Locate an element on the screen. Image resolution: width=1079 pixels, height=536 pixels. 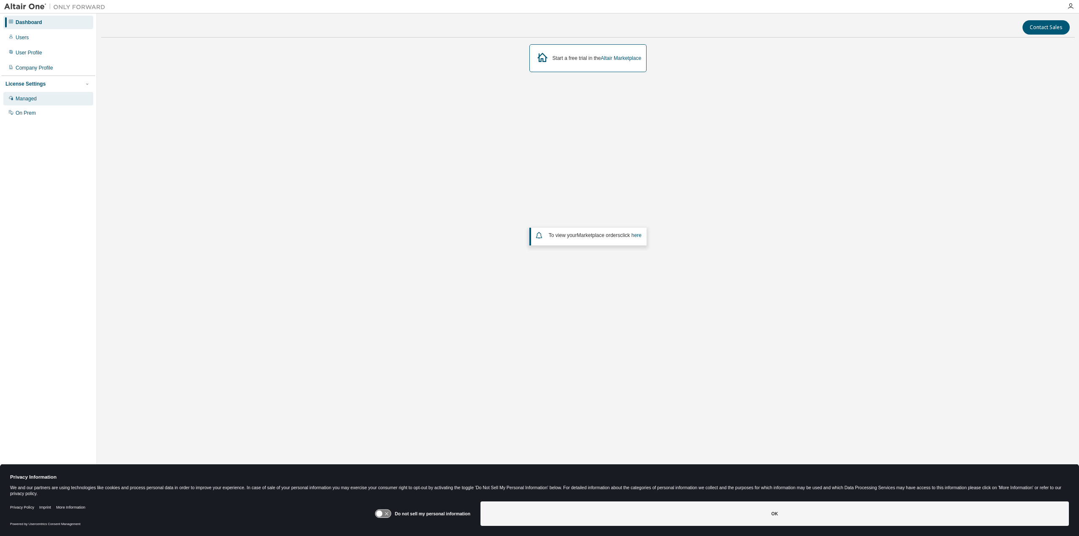
div: User Profile is located at coordinates (29, 53).